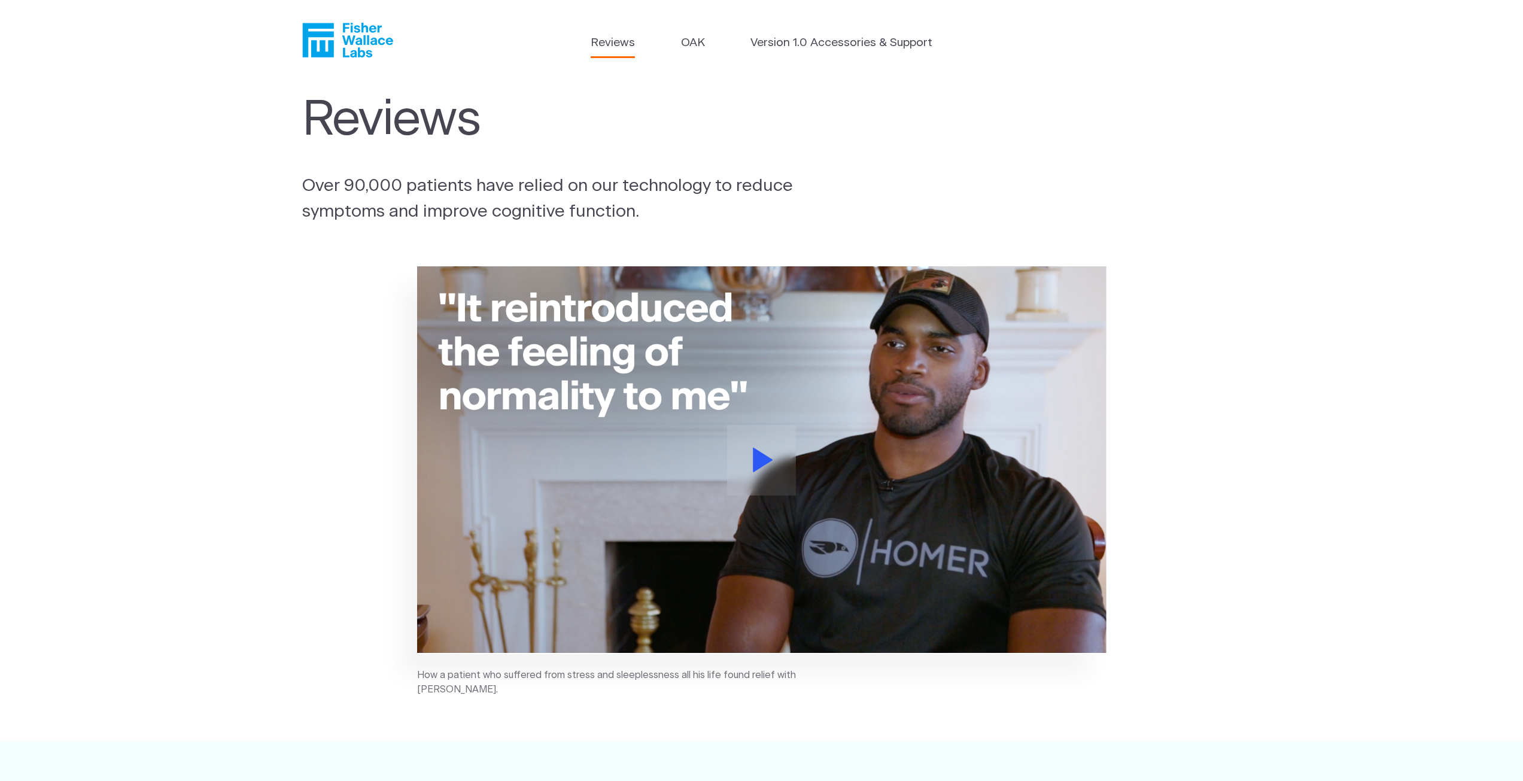  What do you see at coordinates (693, 43) in the screenshot?
I see `a: OAK` at bounding box center [693, 43].